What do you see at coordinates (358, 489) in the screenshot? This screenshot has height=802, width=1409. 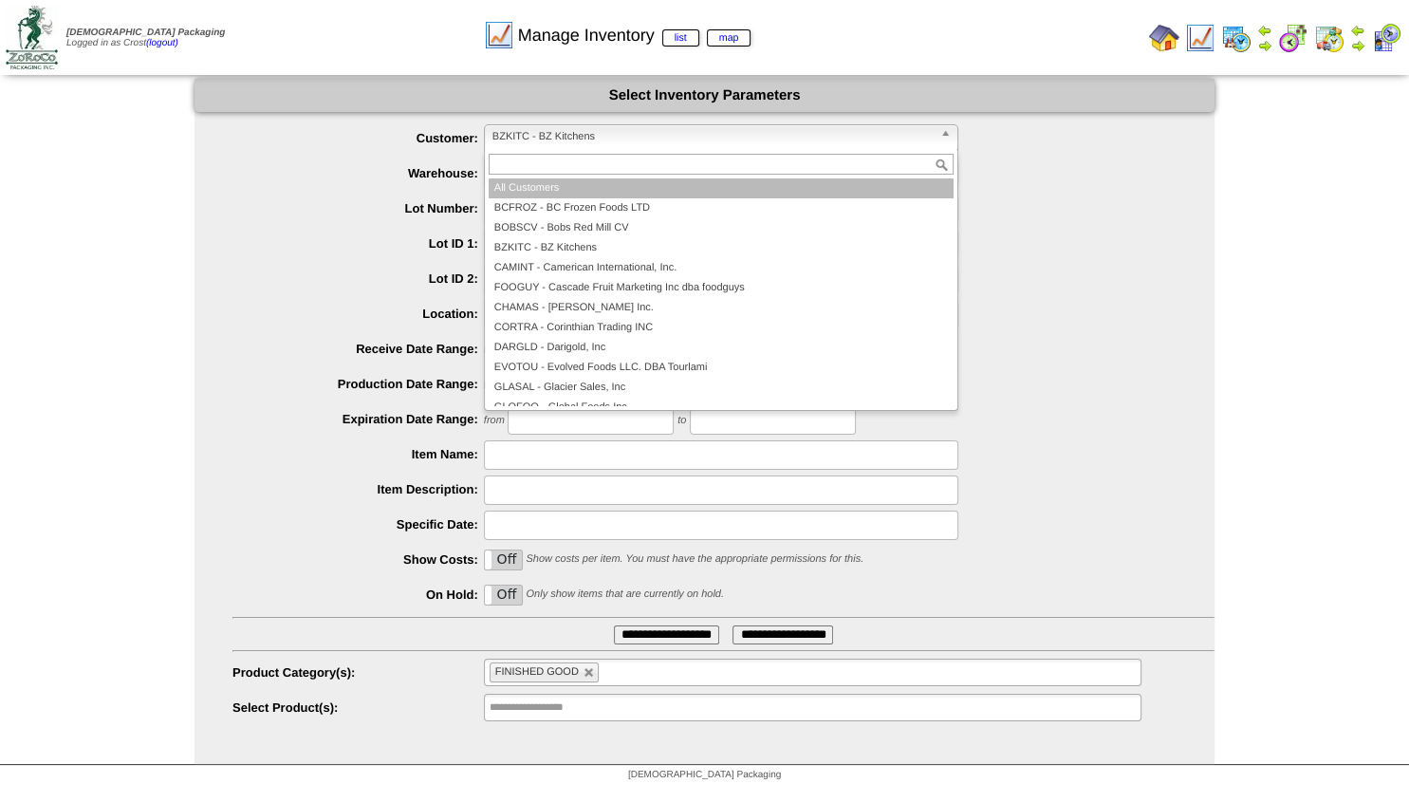 I see `label: Item Description:` at bounding box center [358, 489].